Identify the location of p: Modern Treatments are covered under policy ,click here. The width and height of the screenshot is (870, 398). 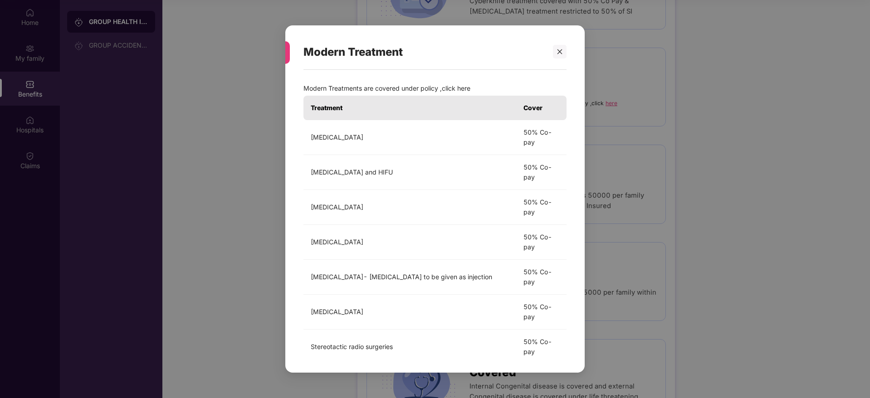
(435, 88).